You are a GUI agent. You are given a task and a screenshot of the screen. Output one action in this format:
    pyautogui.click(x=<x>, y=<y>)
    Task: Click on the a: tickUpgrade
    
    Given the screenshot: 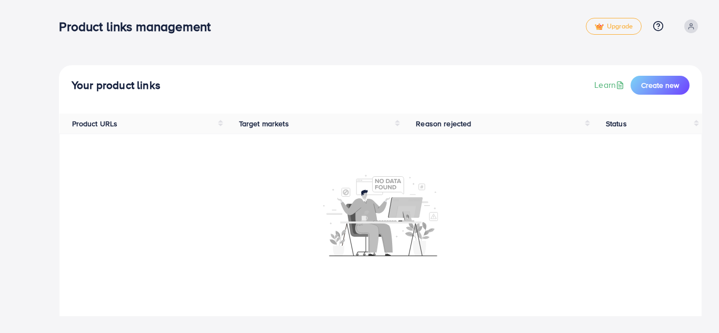 What is the action you would take?
    pyautogui.click(x=614, y=26)
    